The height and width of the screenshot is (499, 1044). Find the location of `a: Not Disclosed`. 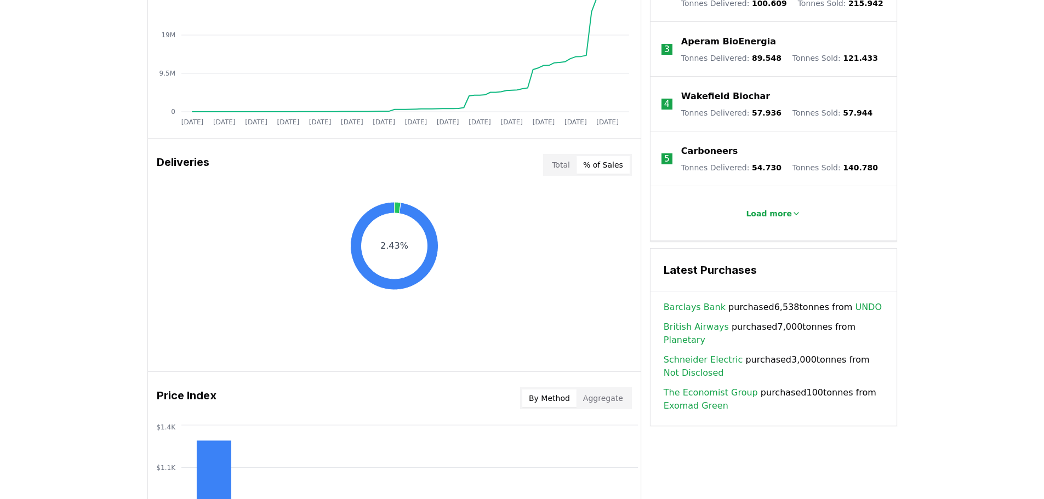

a: Not Disclosed is located at coordinates (694, 373).